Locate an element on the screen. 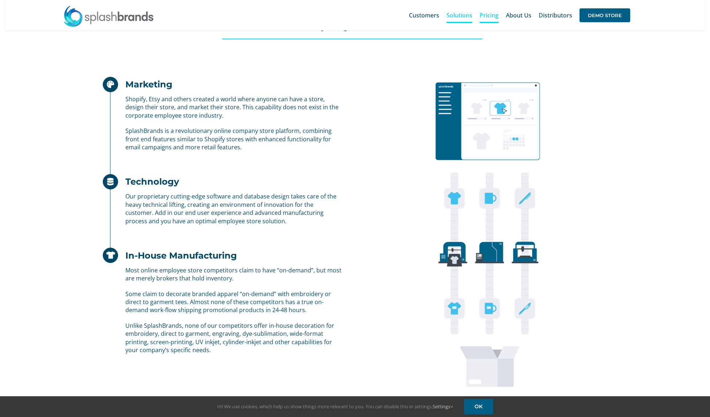 Image resolution: width=710 pixels, height=417 pixels. span: Customers is located at coordinates (424, 15).